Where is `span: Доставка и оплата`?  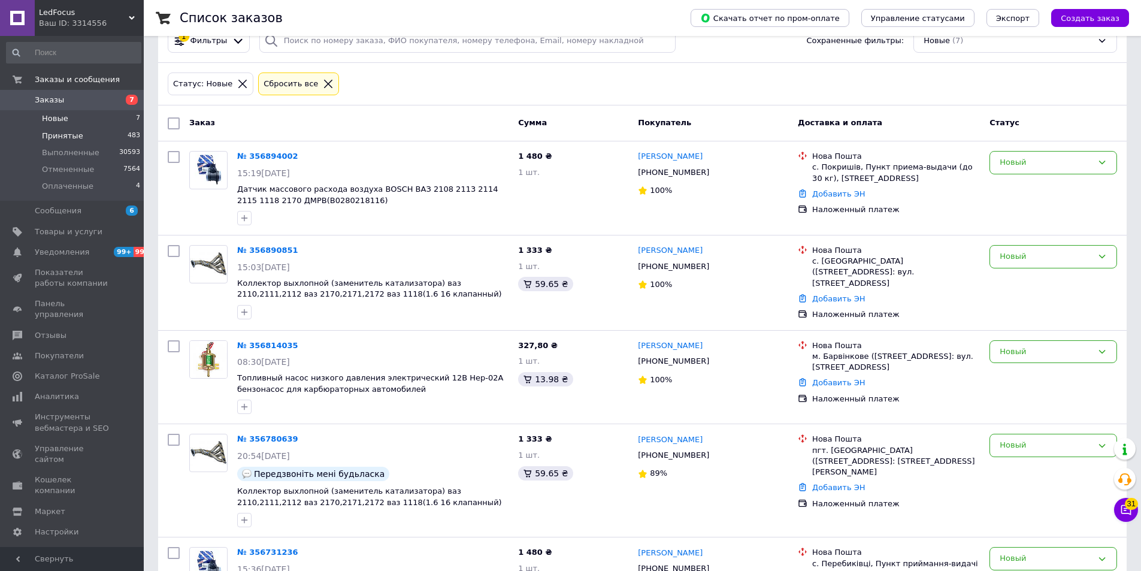 span: Доставка и оплата is located at coordinates (840, 122).